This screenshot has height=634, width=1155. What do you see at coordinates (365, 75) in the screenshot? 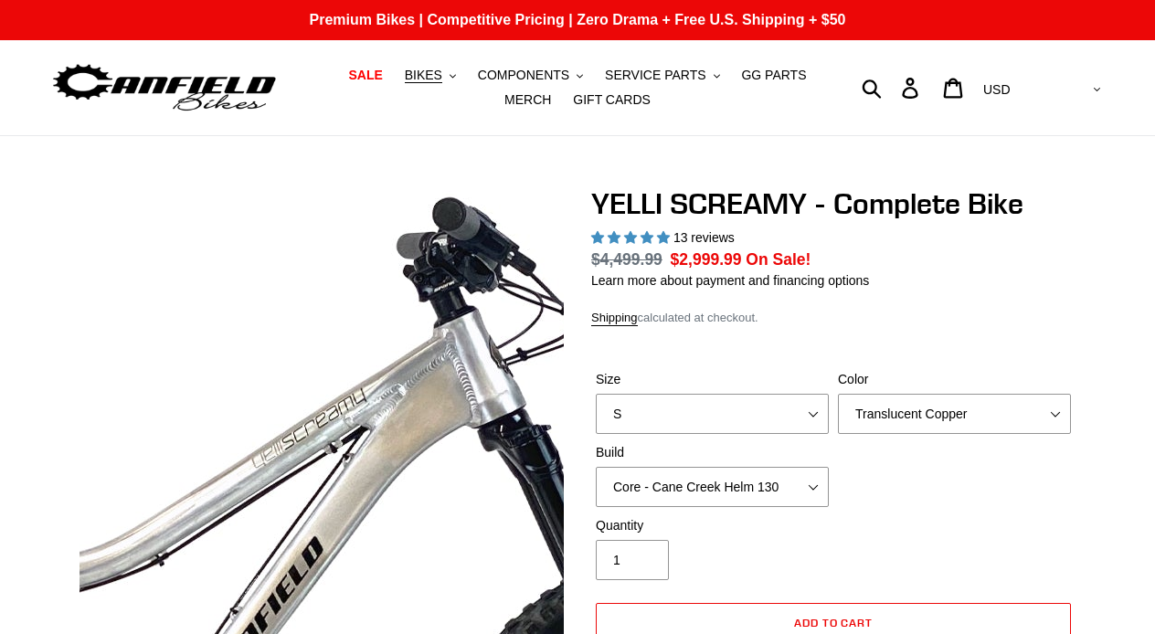
I see `span: SALE` at bounding box center [365, 75].